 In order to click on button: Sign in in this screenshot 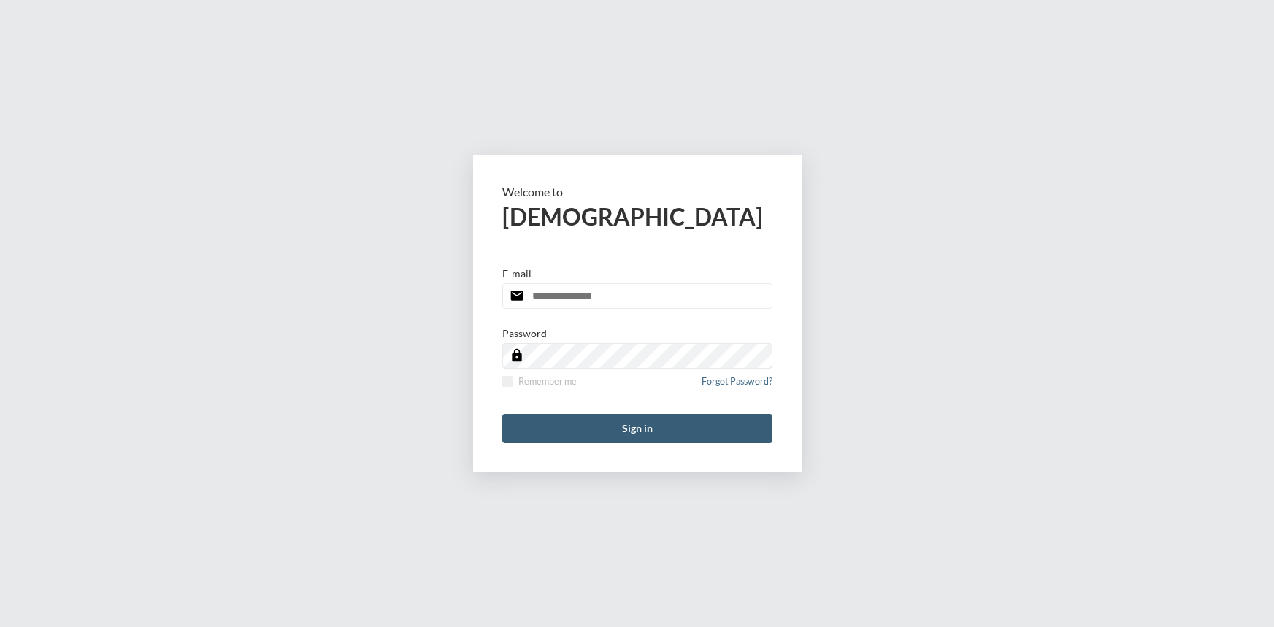, I will do `click(637, 429)`.